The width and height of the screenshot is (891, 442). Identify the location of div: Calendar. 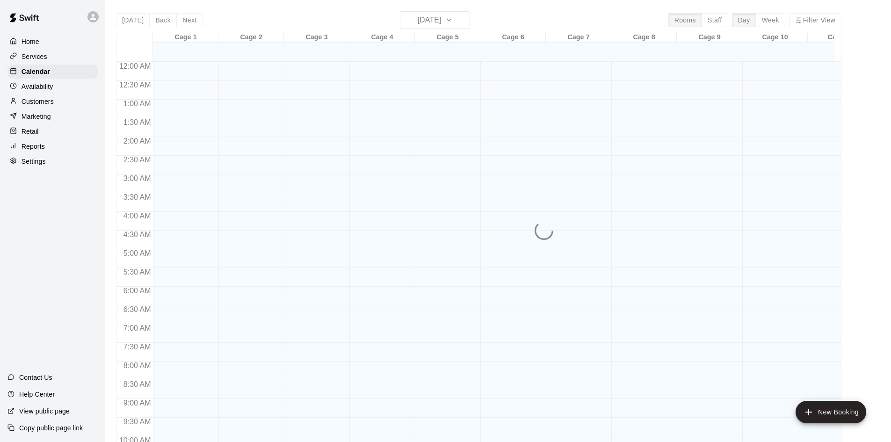
(52, 72).